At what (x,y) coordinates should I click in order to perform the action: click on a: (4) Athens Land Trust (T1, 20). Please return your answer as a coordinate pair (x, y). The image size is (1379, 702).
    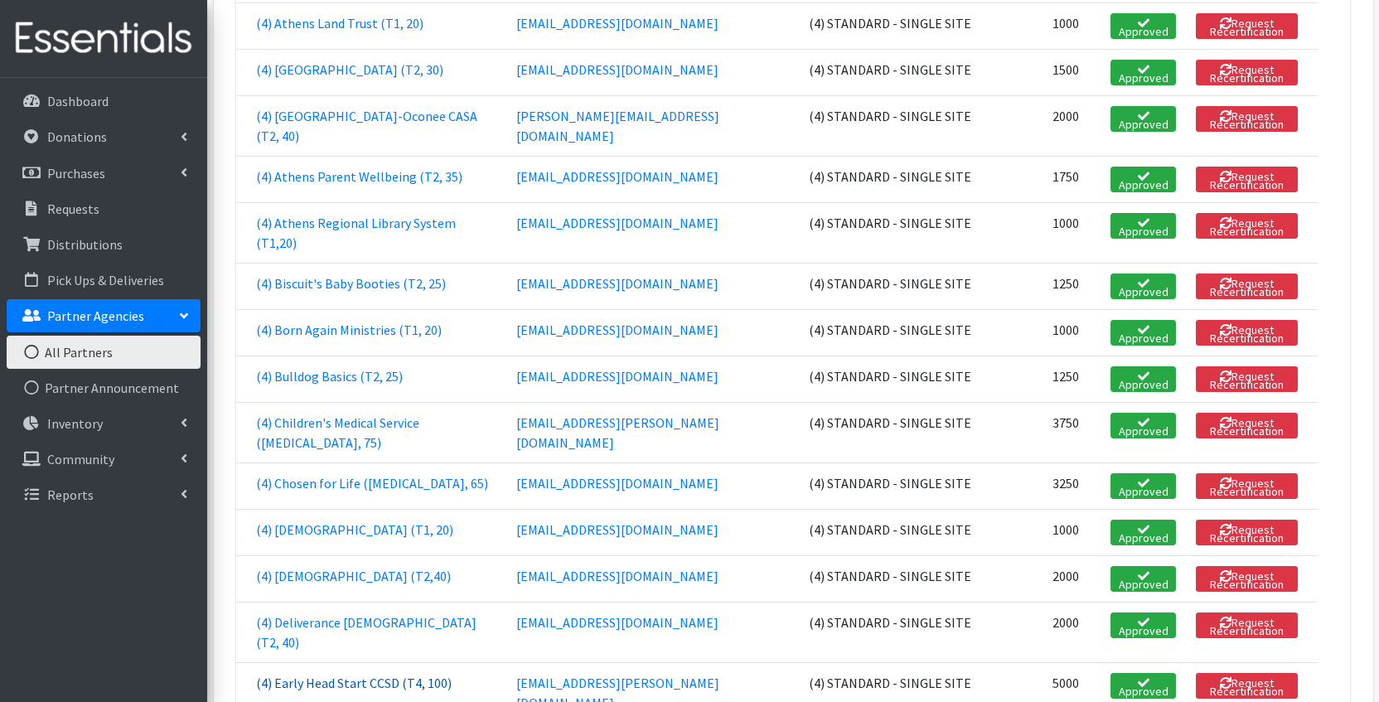
    Looking at the image, I should click on (340, 23).